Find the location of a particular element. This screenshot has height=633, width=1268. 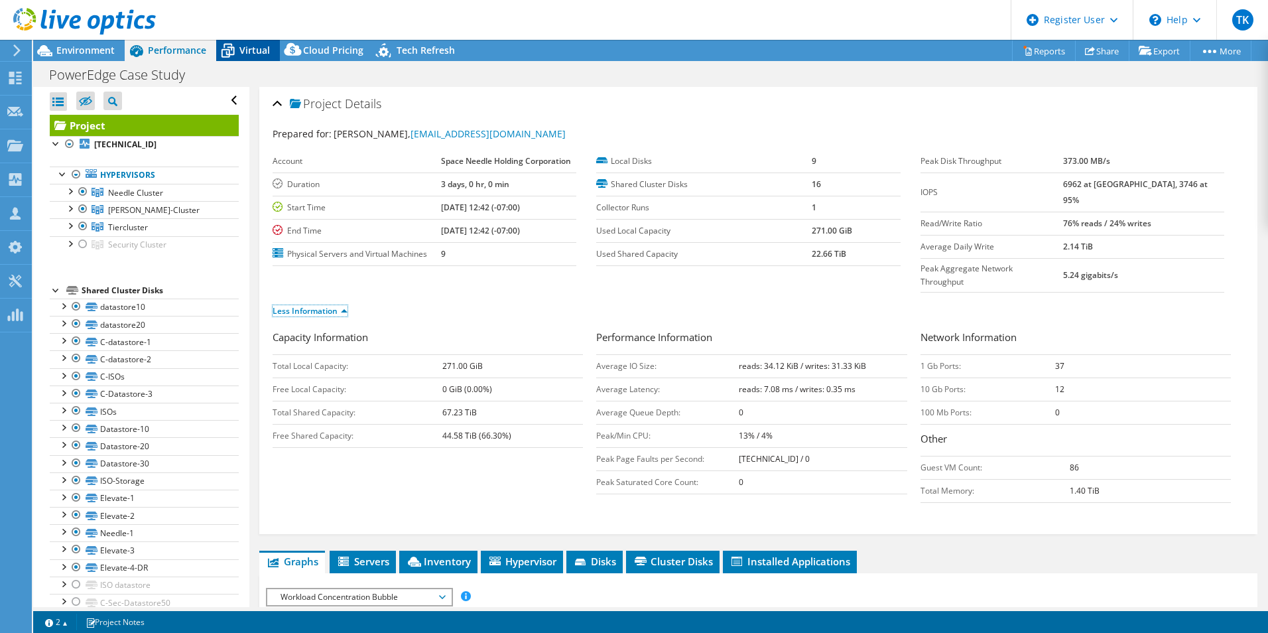

a: Taylor-Cluster is located at coordinates (144, 210).